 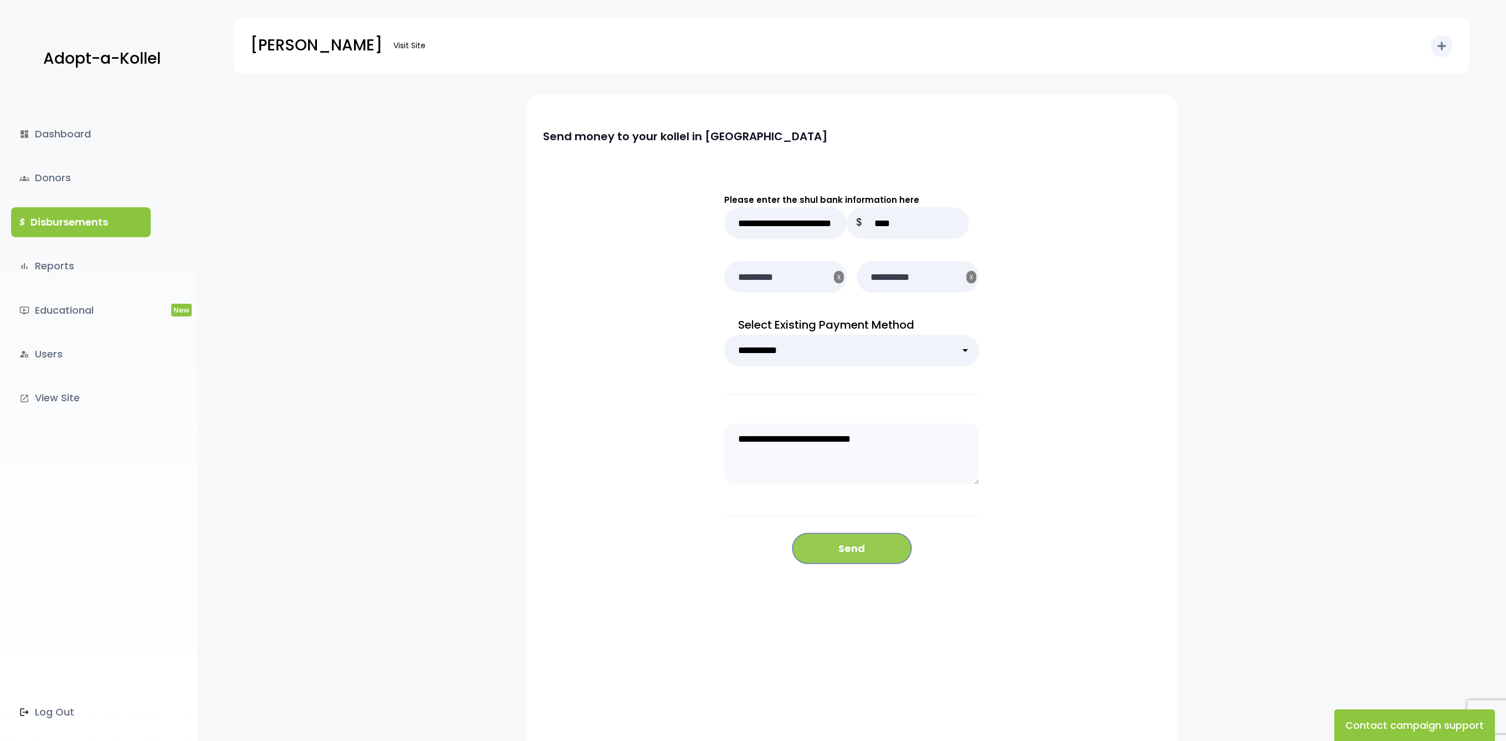 I want to click on i: add, so click(x=1441, y=46).